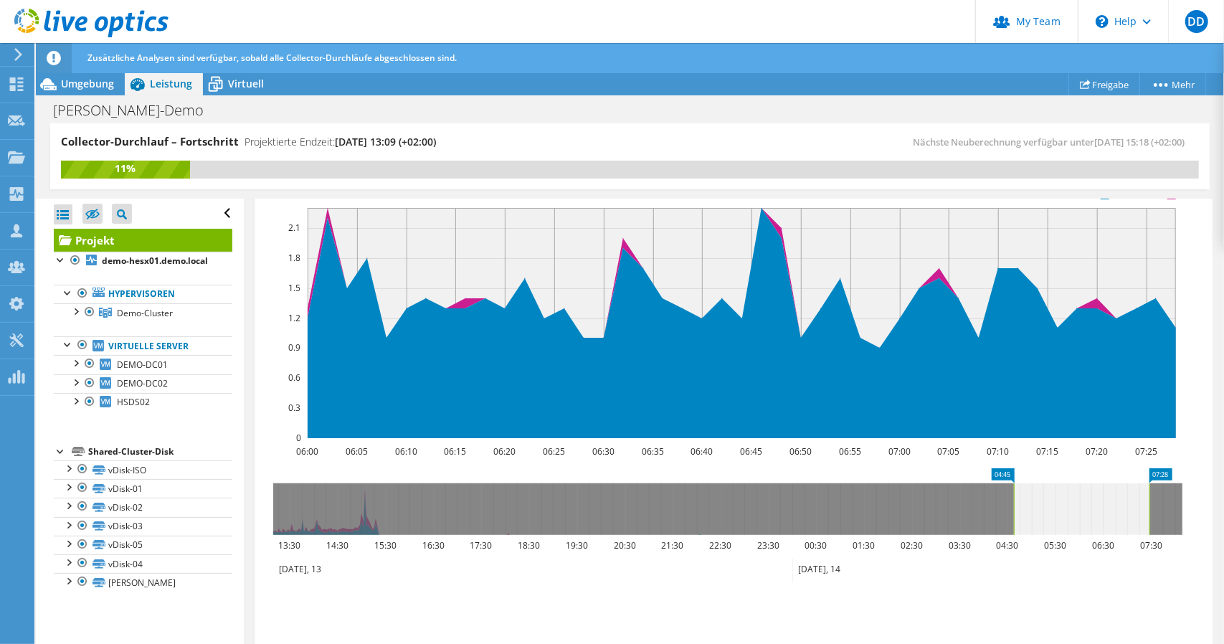 This screenshot has height=644, width=1224. Describe the element at coordinates (1197, 22) in the screenshot. I see `span: DD` at that location.